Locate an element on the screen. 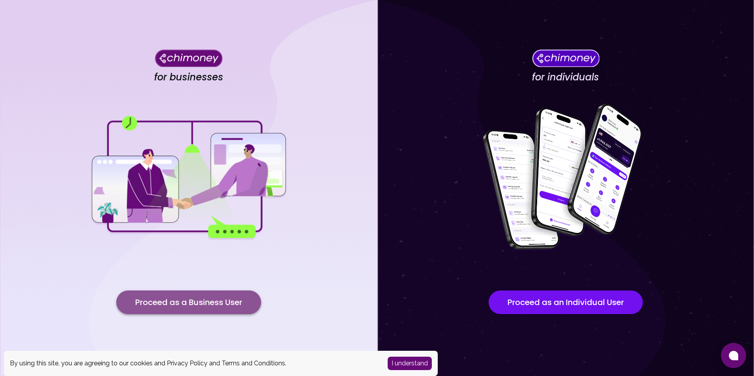 The width and height of the screenshot is (754, 376). h4: for individuals is located at coordinates (565, 77).